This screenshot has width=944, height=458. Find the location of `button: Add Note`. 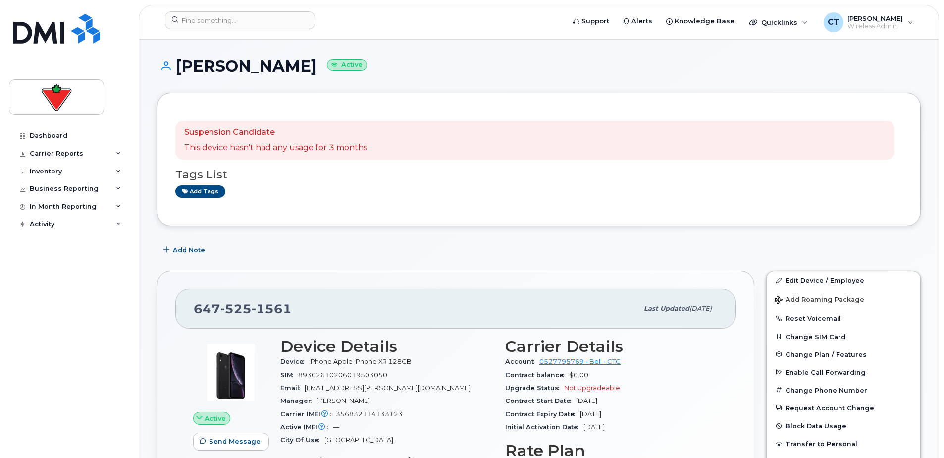

button: Add Note is located at coordinates (185, 250).